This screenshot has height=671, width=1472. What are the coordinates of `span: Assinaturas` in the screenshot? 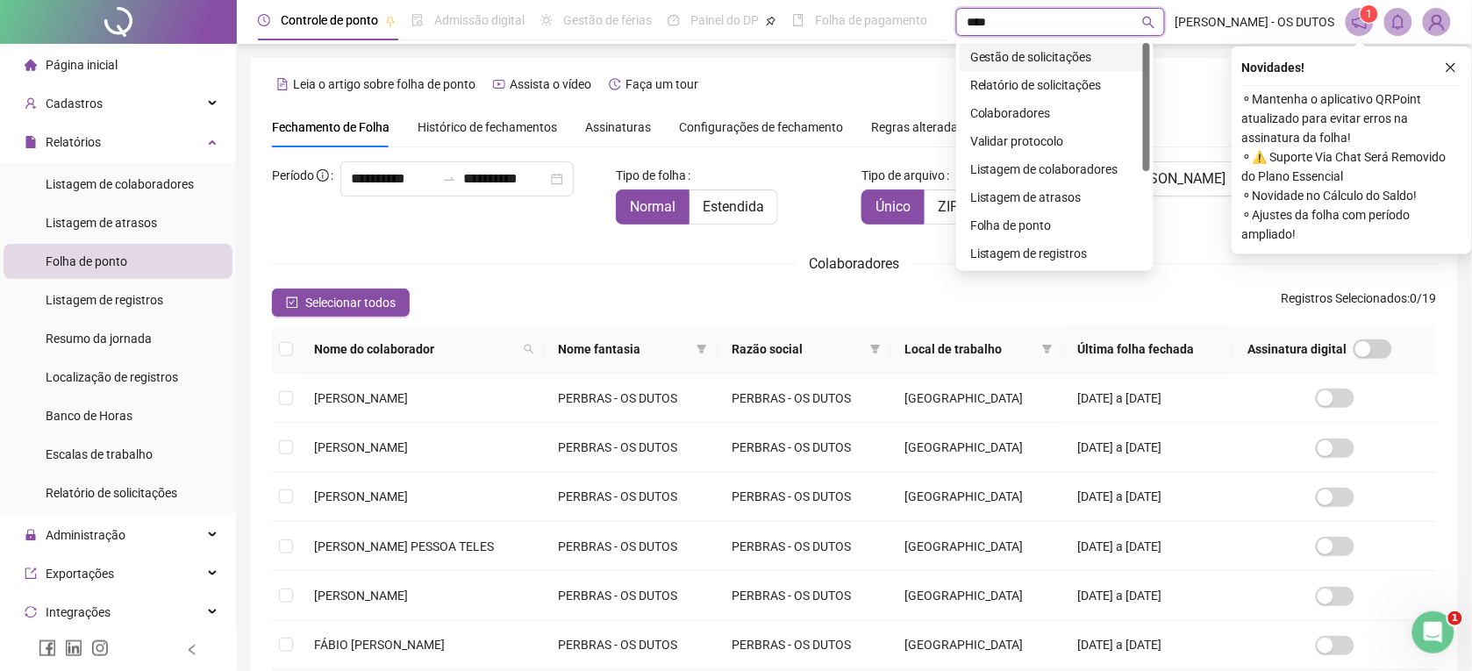 It's located at (618, 127).